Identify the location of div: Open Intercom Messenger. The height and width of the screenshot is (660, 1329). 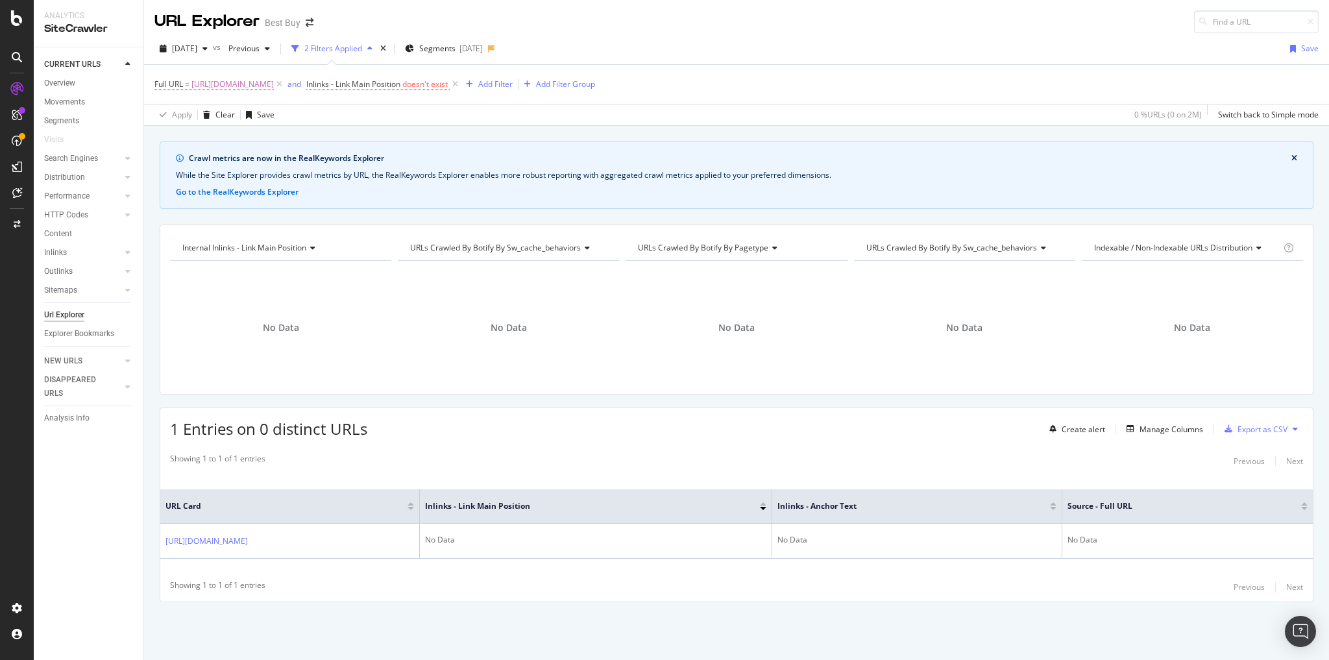
(1300, 631).